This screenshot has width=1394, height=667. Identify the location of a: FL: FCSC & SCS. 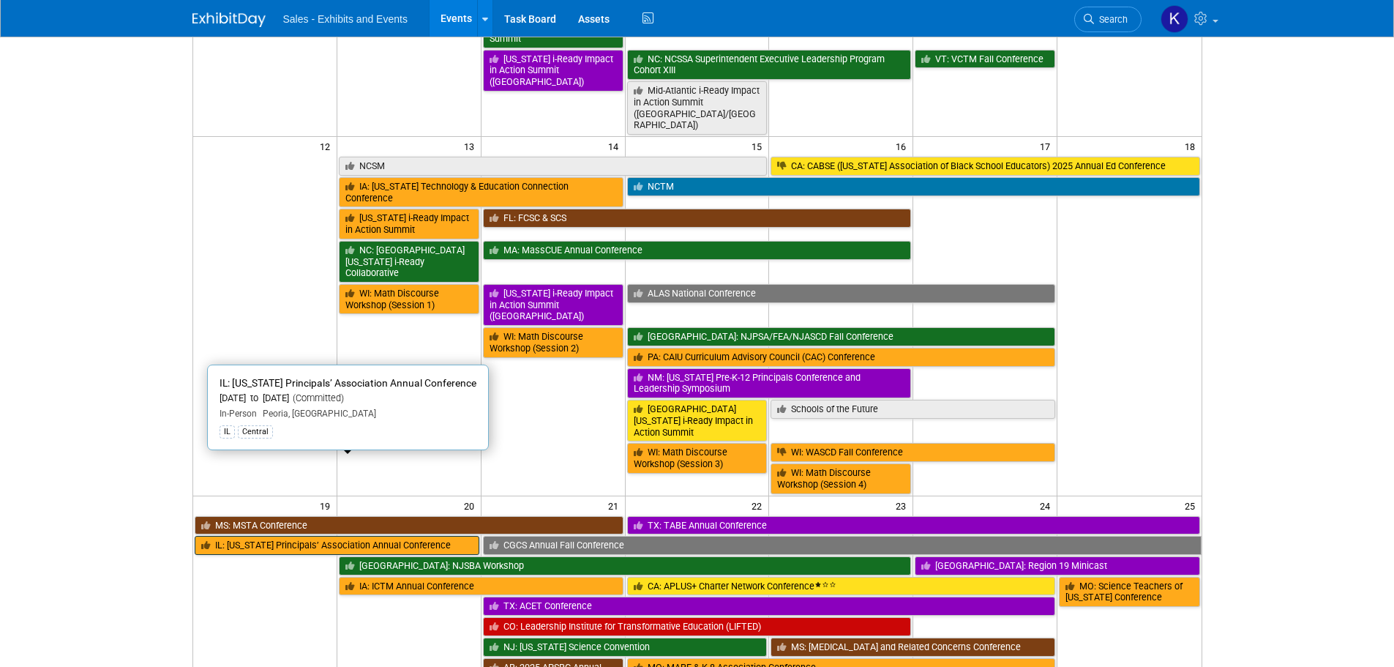
(697, 218).